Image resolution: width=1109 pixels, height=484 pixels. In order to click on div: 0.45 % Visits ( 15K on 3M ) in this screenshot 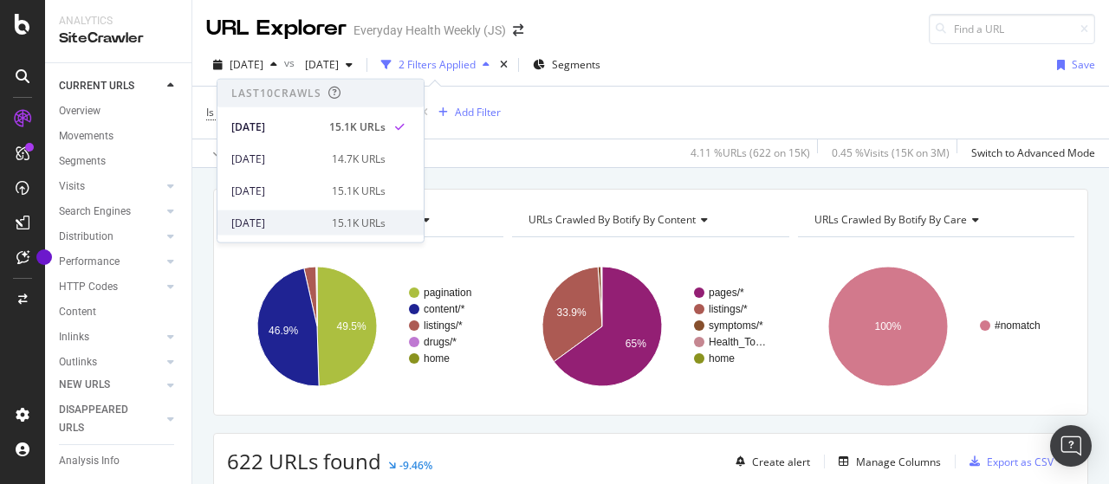, I will do `click(891, 152)`.